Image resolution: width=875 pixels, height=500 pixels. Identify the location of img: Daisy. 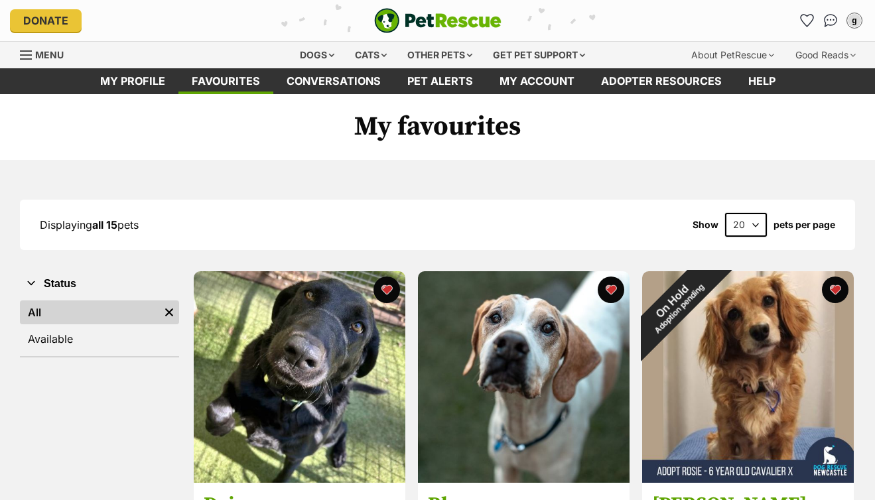
(299, 377).